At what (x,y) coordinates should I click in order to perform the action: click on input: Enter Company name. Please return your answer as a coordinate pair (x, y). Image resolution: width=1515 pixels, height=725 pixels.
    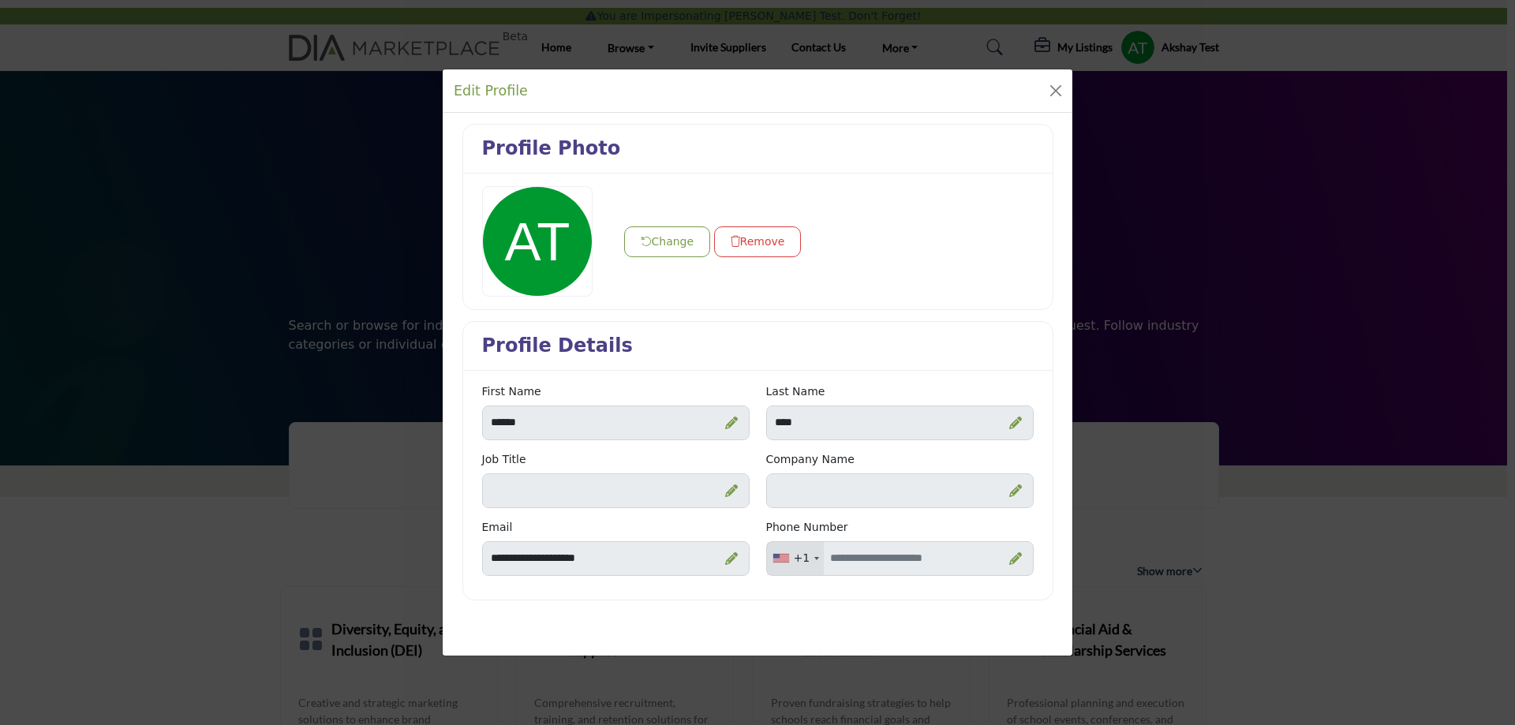
    Looking at the image, I should click on (900, 491).